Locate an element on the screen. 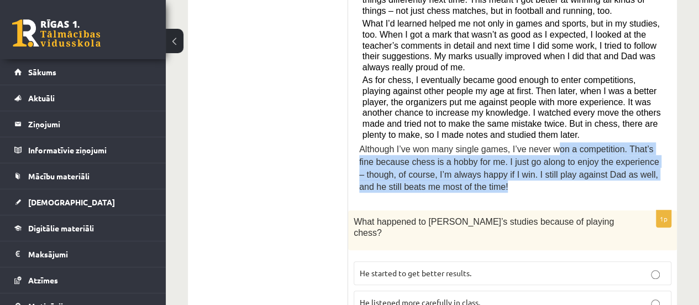 Image resolution: width=699 pixels, height=305 pixels. legend: Ziņojumi is located at coordinates (90, 124).